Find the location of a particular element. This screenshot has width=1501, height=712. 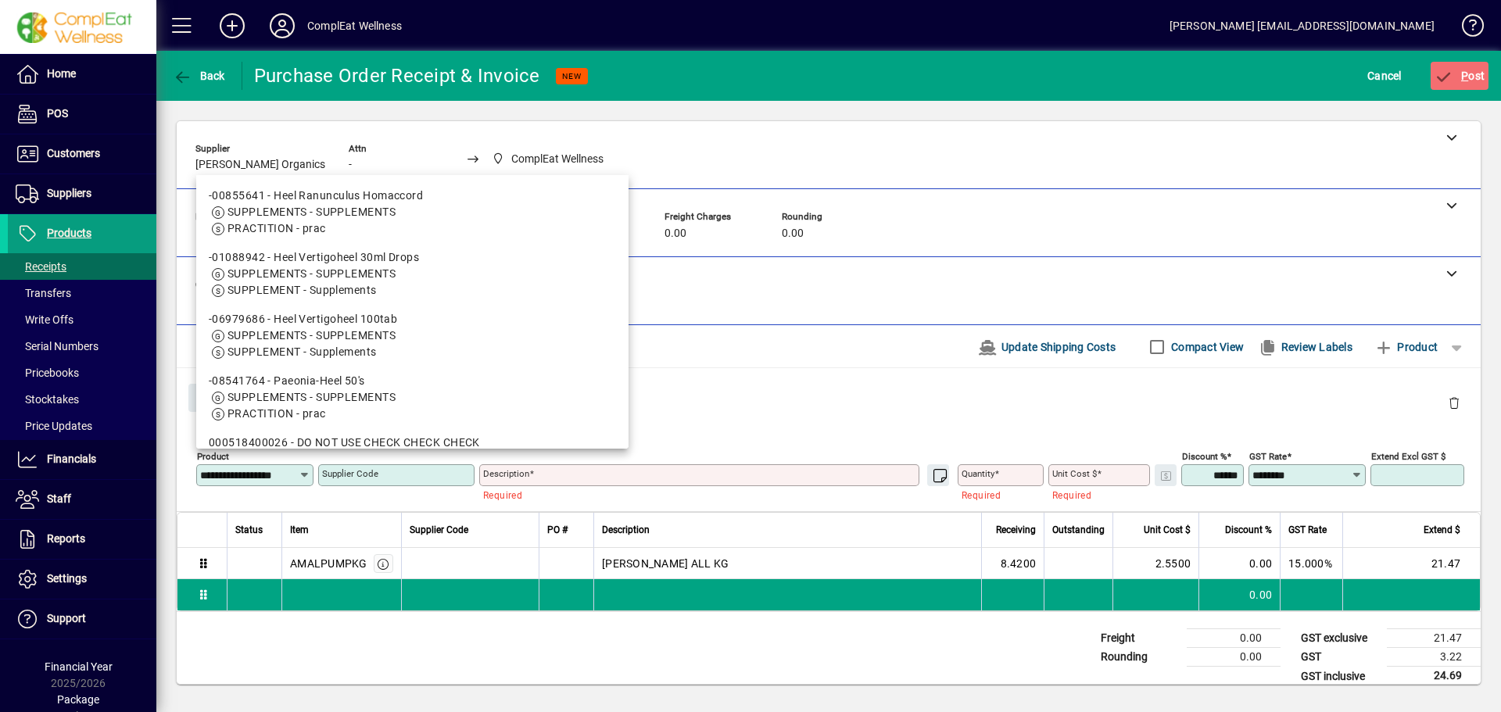

span: Discount % is located at coordinates (1249, 530).